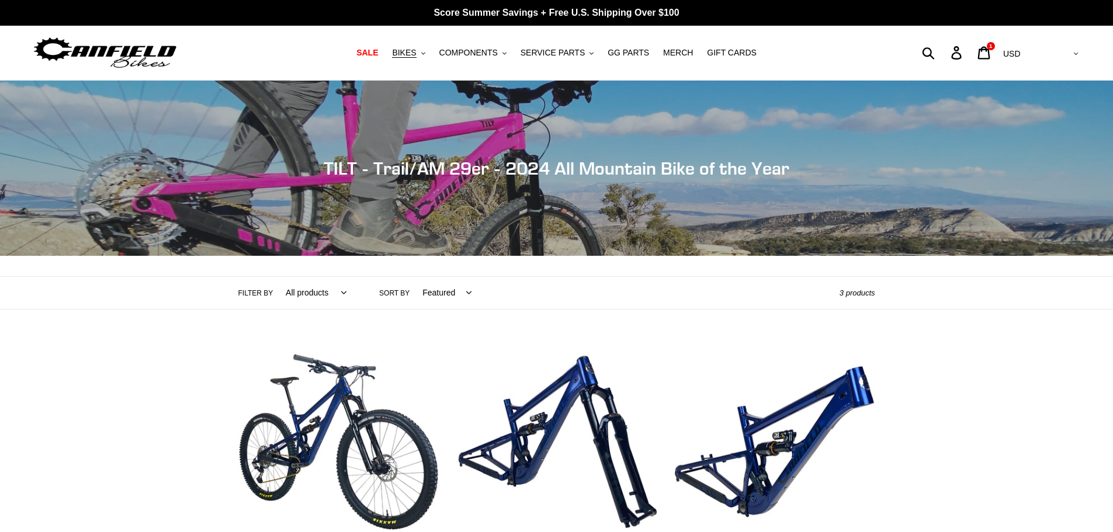 This screenshot has height=532, width=1113. What do you see at coordinates (678, 53) in the screenshot?
I see `span: MERCH` at bounding box center [678, 53].